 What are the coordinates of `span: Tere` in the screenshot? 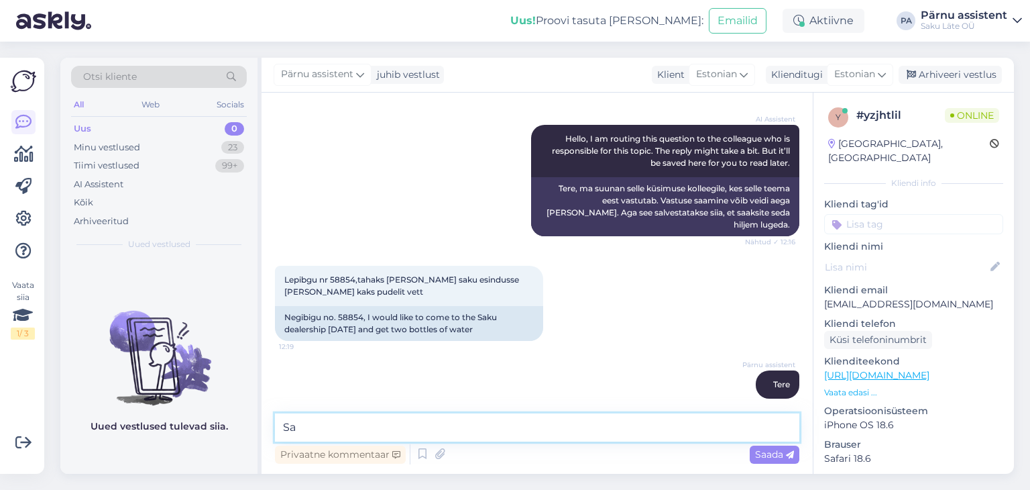 It's located at (782, 384).